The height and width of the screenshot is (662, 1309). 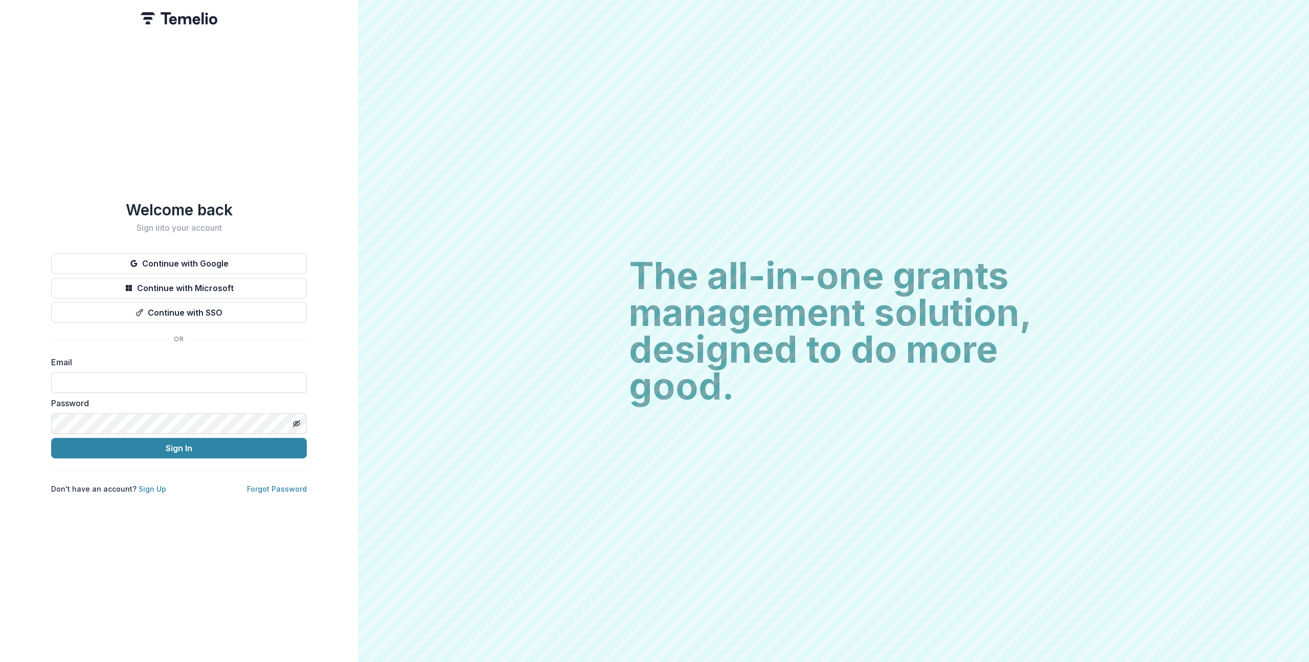 I want to click on h1: Welcome back, so click(x=179, y=210).